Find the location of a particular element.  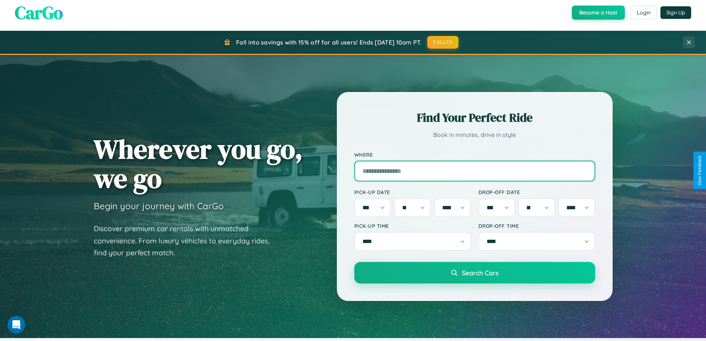

h1: Wherever you go, we go is located at coordinates (198, 164).